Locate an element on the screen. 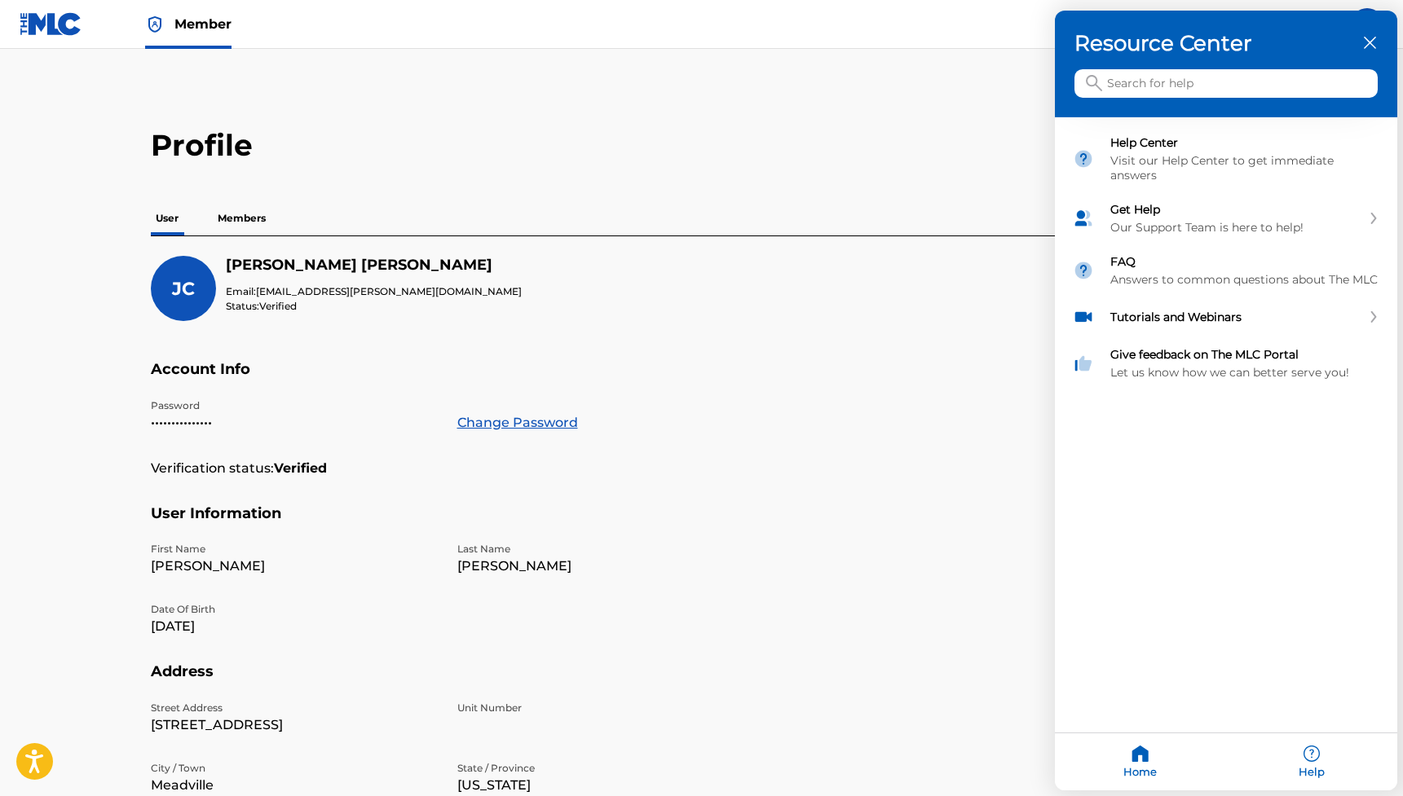 The height and width of the screenshot is (796, 1403). div: Help is located at coordinates (1312, 762).